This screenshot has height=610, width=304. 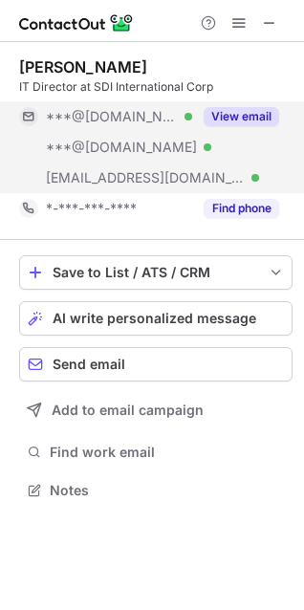 I want to click on button: Notes, so click(x=156, y=490).